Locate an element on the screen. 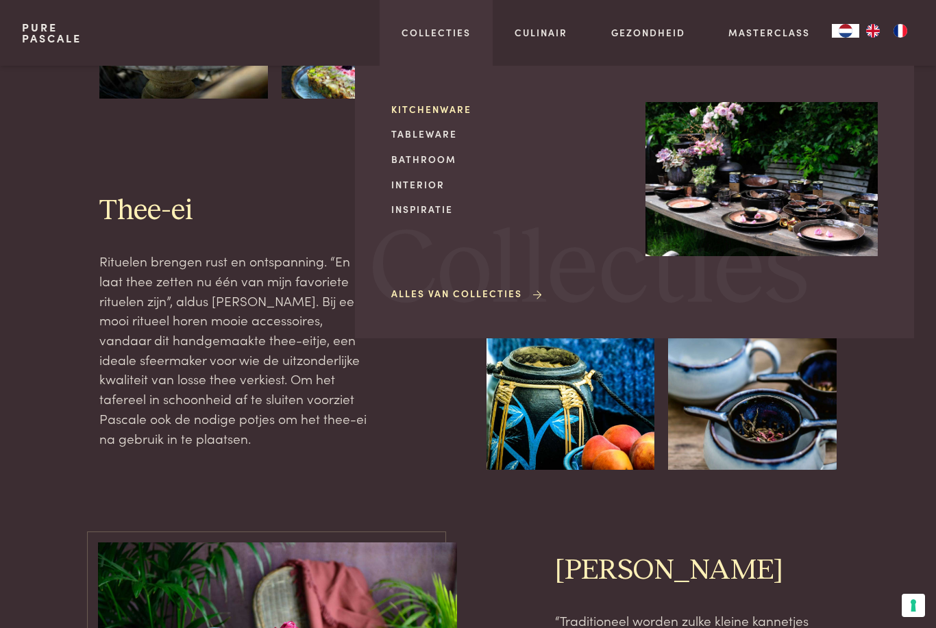  h2: Thee-ei is located at coordinates (236, 211).